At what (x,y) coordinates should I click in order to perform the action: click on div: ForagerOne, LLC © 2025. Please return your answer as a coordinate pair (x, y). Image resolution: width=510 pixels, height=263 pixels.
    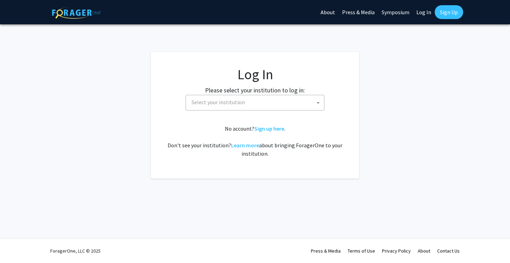
    Looking at the image, I should click on (75, 250).